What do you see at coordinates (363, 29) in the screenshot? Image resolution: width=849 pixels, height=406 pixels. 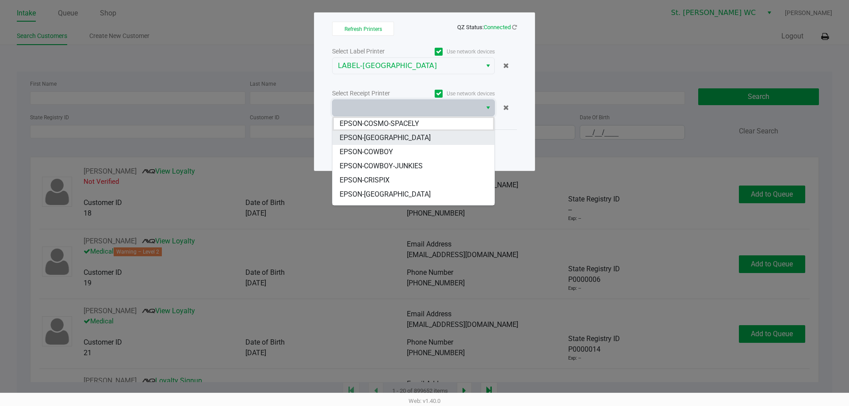 I see `button: Refresh Printers` at bounding box center [363, 29].